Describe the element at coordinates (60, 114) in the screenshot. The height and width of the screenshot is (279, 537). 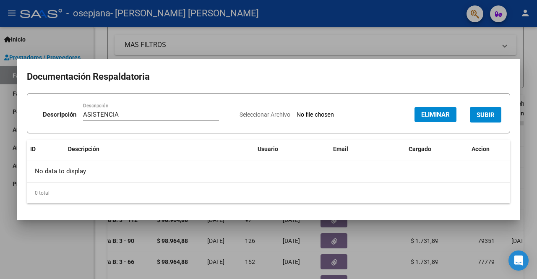
I see `p: Descripción` at that location.